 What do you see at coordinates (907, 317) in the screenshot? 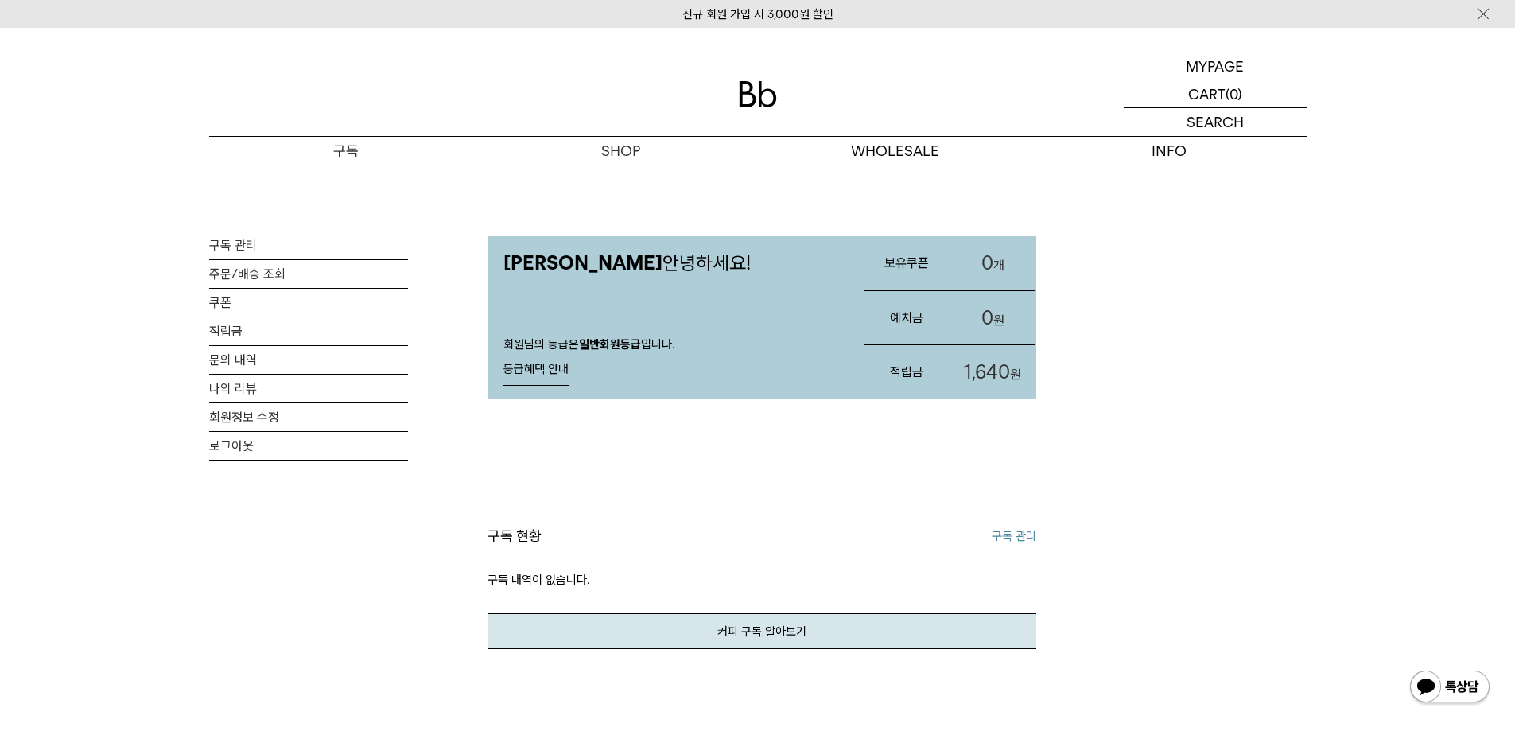
I see `h3: 예치금` at bounding box center [907, 317].